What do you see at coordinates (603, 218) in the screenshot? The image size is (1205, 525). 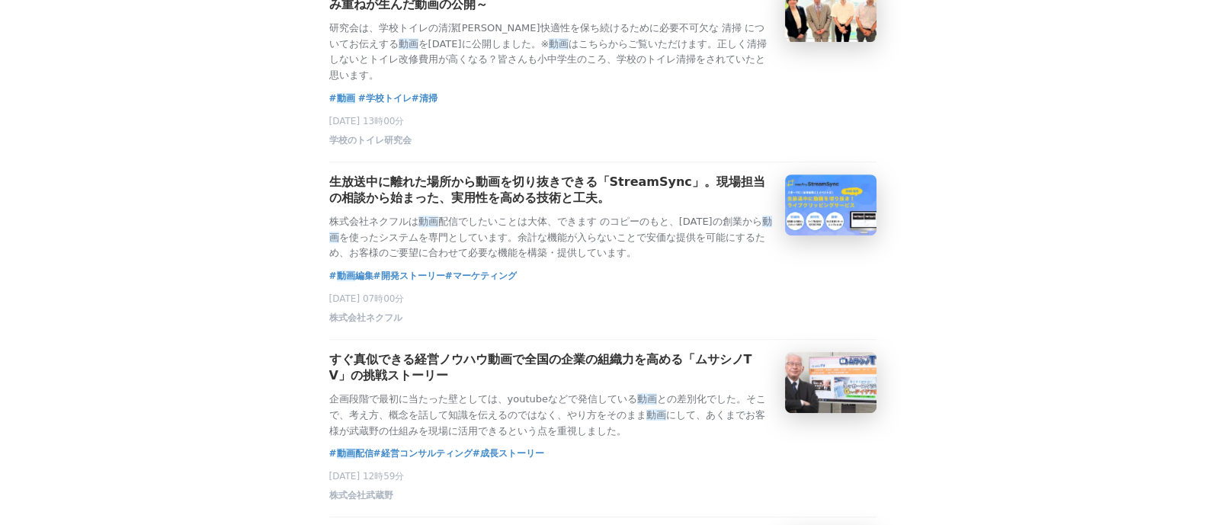 I see `a: 生放送中に離れた場所から動画を切り抜きできる「StreamSync」。現場担当の相談から始まった、実用性を高める技術と工夫。株式会社ネクフルは動画配信でしたいことは大体、できます のコピーのもと...` at bounding box center [603, 218].